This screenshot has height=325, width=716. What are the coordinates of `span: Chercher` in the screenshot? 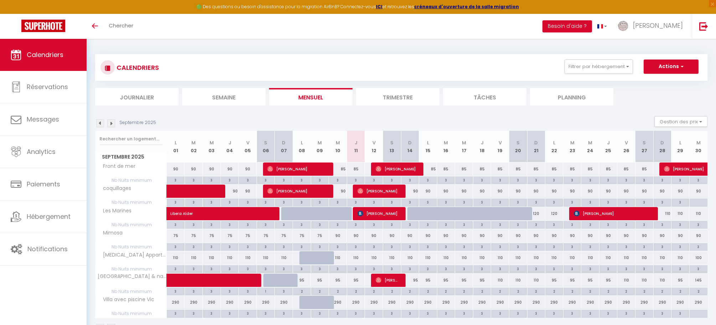 It's located at (121, 25).